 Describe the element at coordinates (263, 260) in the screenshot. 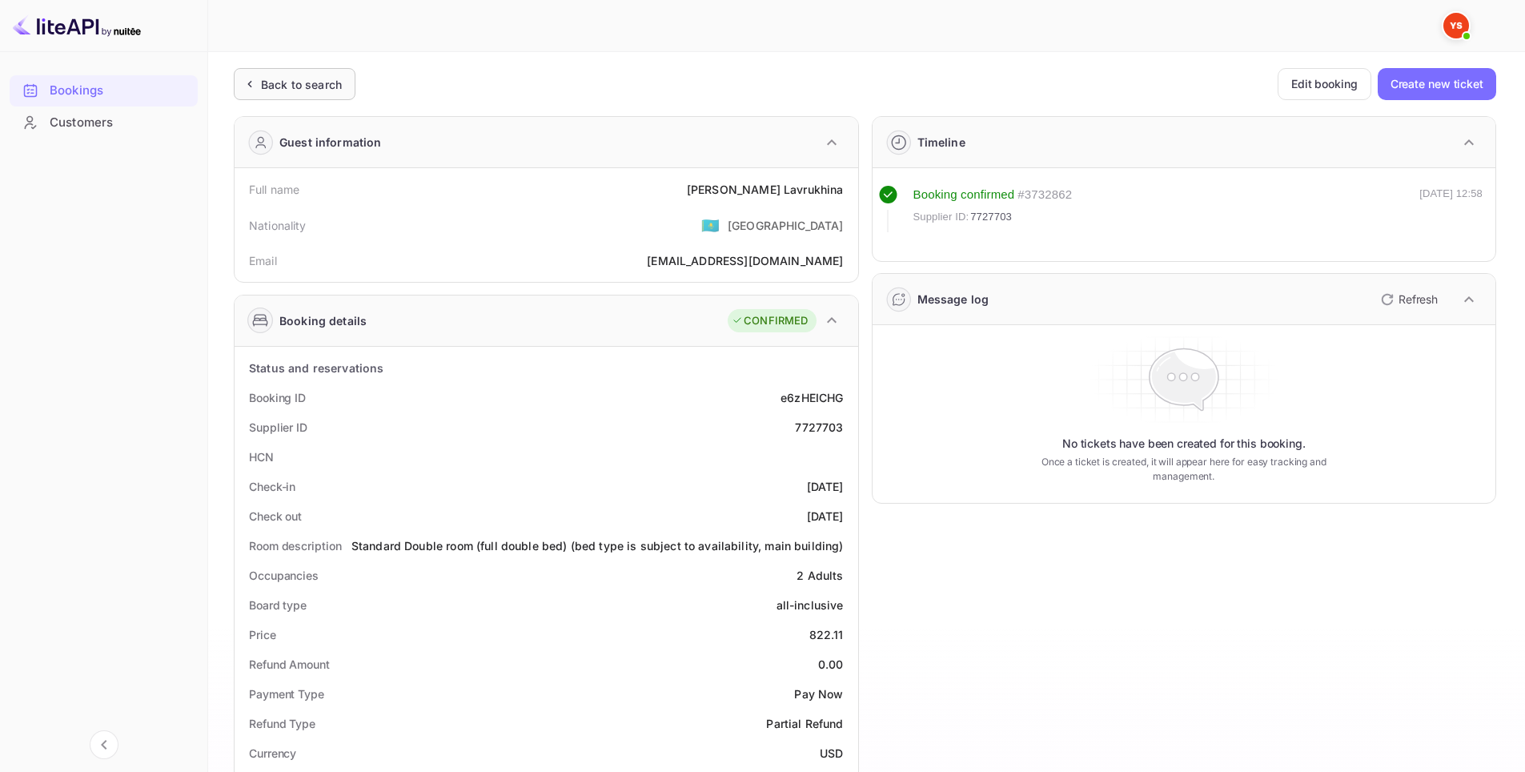

I see `div: Email` at that location.